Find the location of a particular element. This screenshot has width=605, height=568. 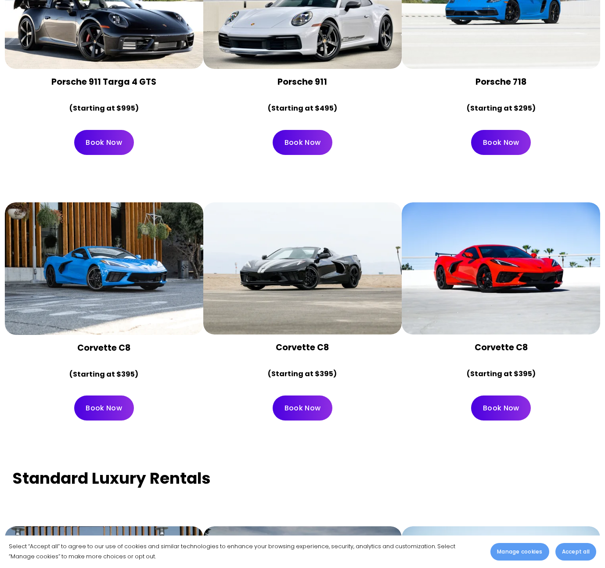

button: Accept all is located at coordinates (575, 552).